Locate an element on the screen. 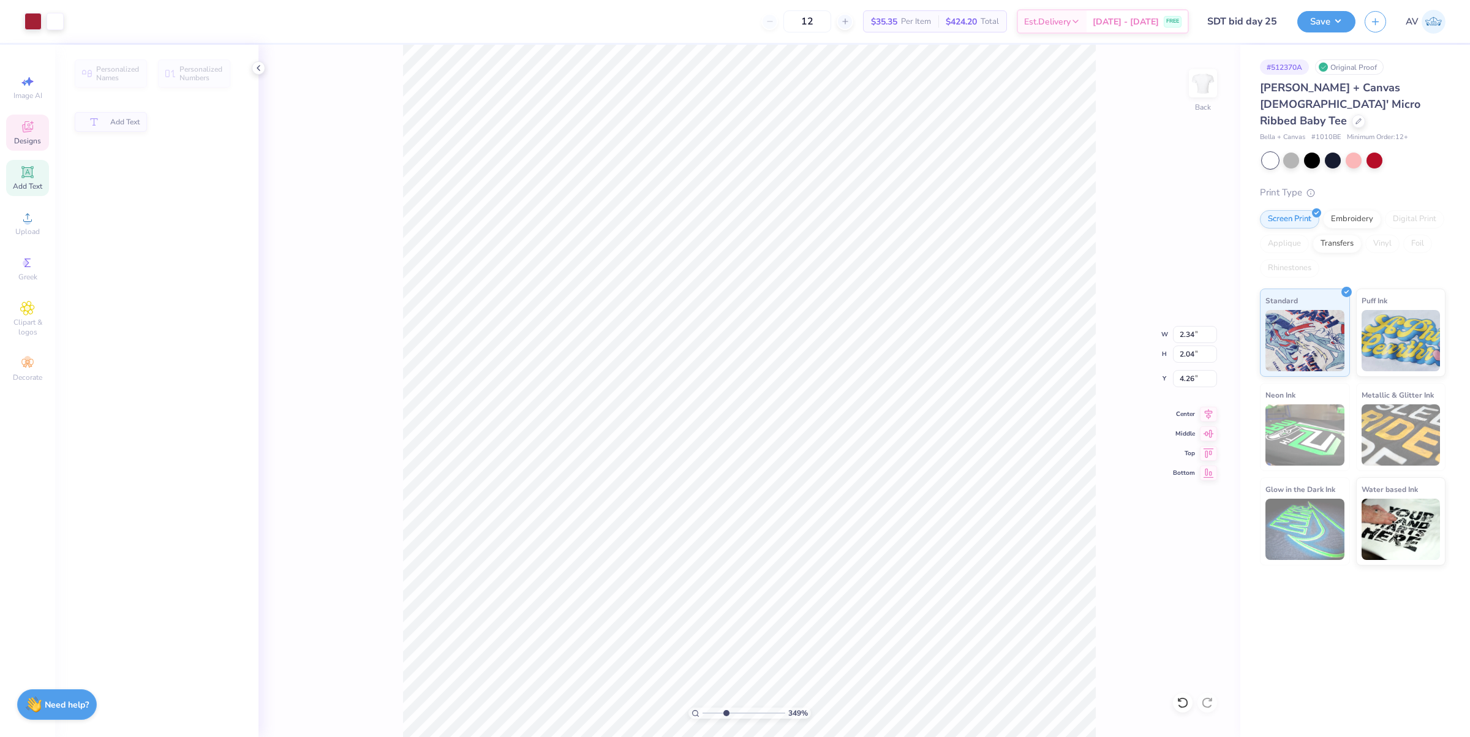 This screenshot has width=1470, height=737. span: Bella + Canvas is located at coordinates (1282, 137).